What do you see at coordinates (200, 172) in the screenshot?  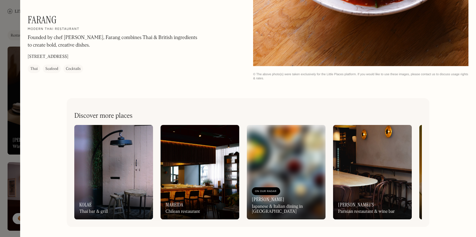 I see `a: MareidaChilean restaurant` at bounding box center [200, 172].